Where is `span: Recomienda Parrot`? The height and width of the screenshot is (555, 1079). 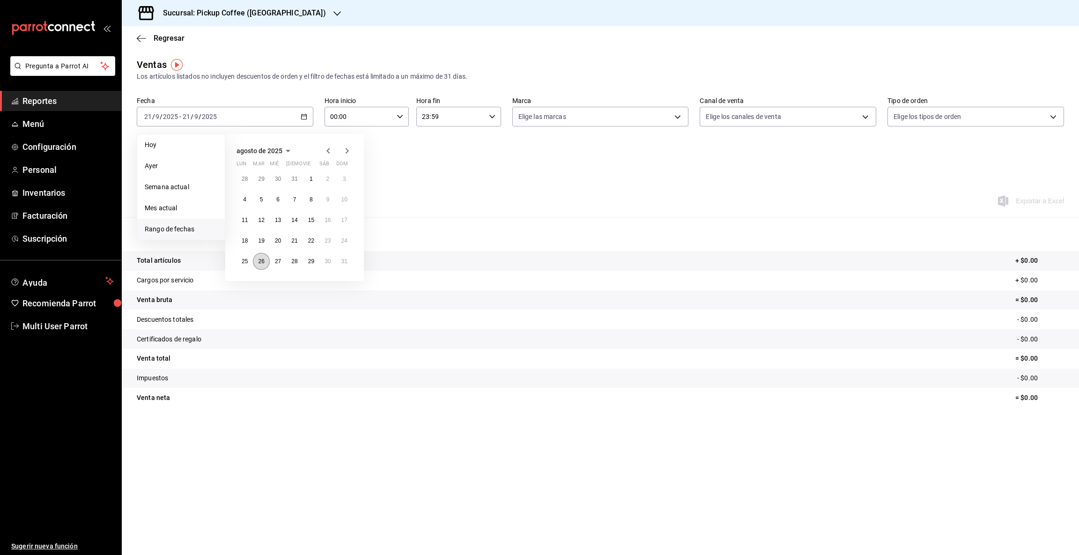 span: Recomienda Parrot is located at coordinates (68, 303).